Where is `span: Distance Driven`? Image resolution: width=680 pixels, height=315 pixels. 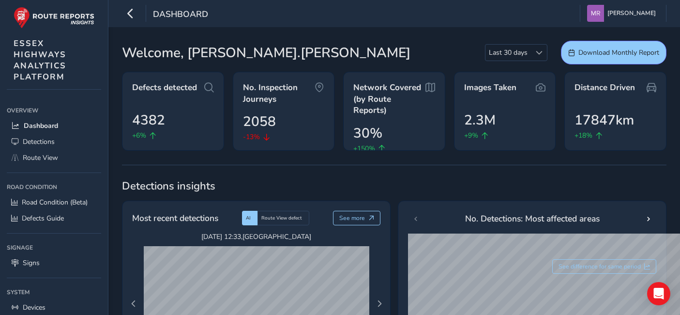 span: Distance Driven is located at coordinates (605, 88).